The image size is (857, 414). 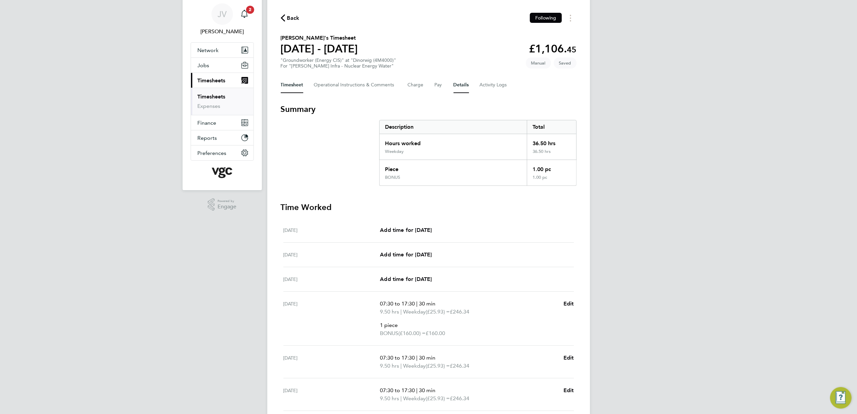 What do you see at coordinates (207, 123) in the screenshot?
I see `span: Finance` at bounding box center [207, 123].